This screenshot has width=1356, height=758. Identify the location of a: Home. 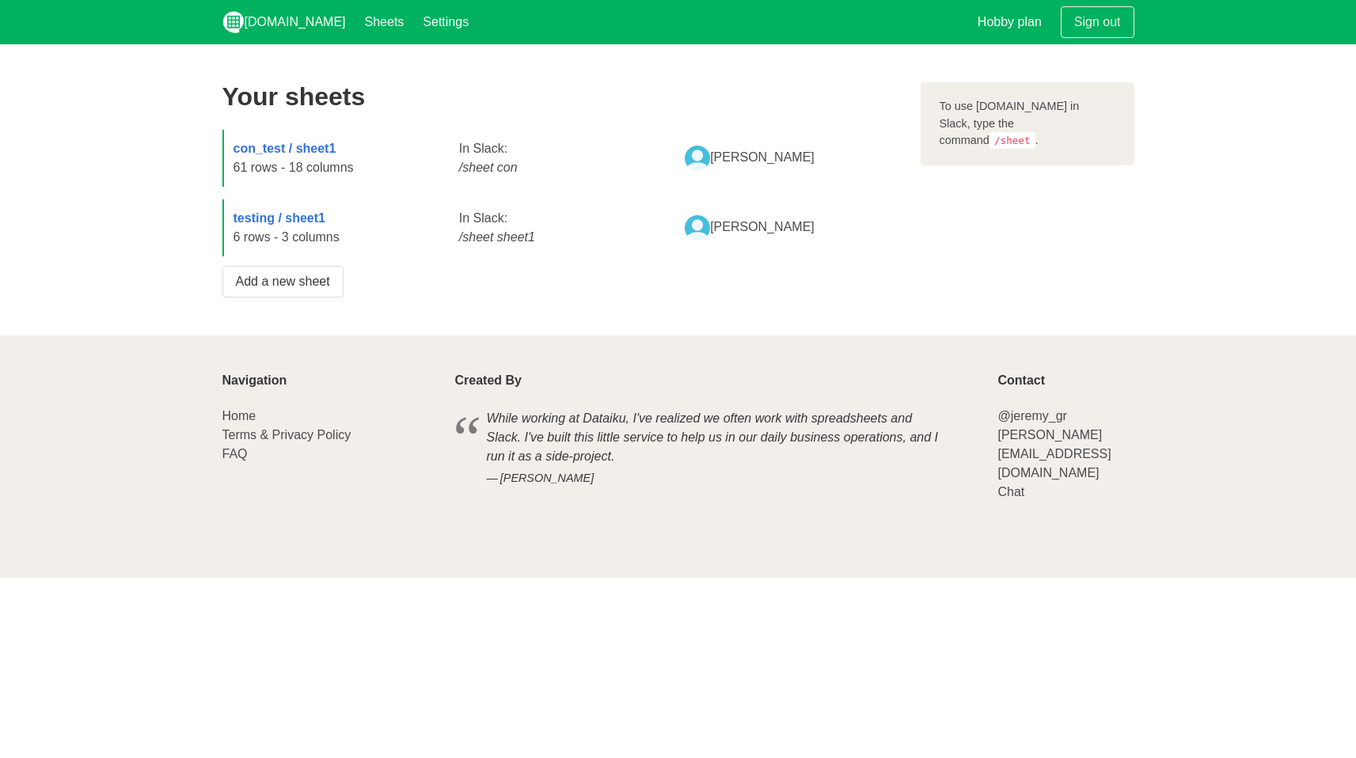
(239, 416).